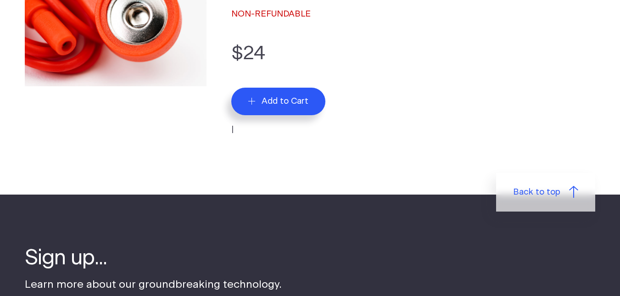  Describe the element at coordinates (271, 14) in the screenshot. I see `span: NON-REFUNDABLE` at that location.